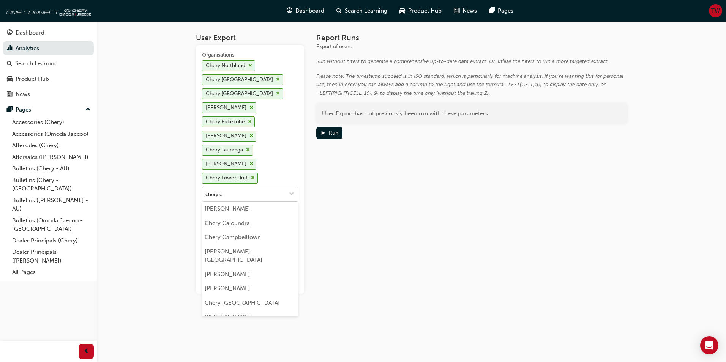 The image size is (726, 362). I want to click on a: Analytics, so click(48, 48).